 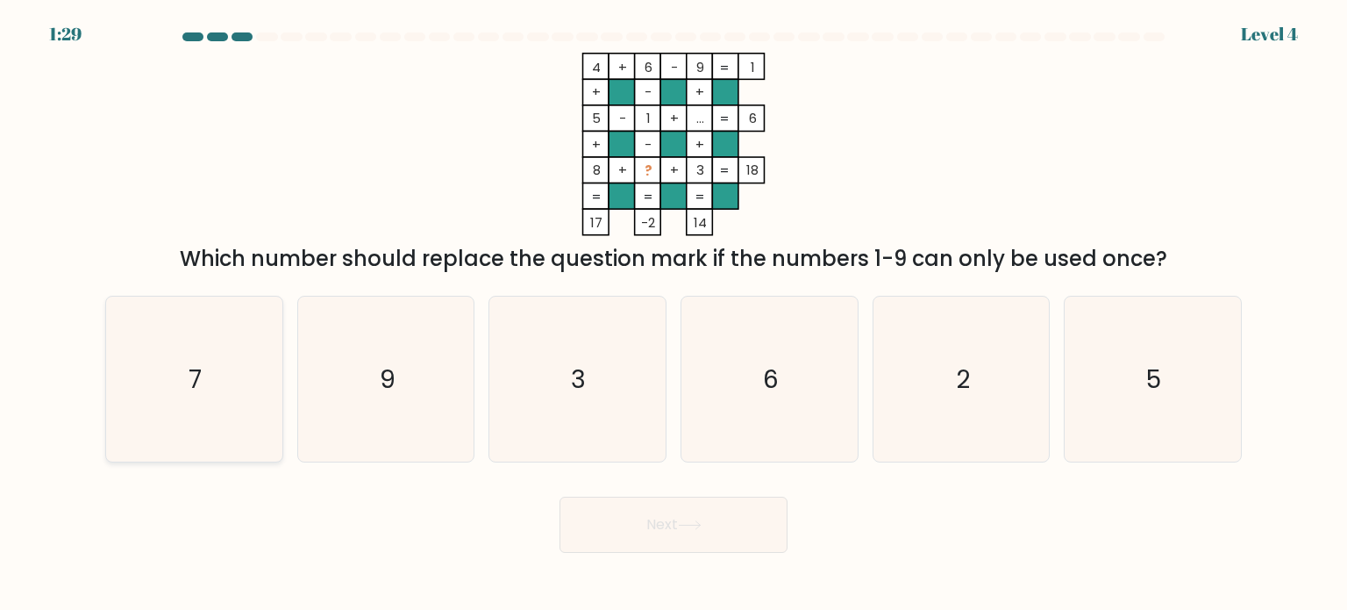 What do you see at coordinates (388, 378) in the screenshot?
I see `text: 9` at bounding box center [388, 378].